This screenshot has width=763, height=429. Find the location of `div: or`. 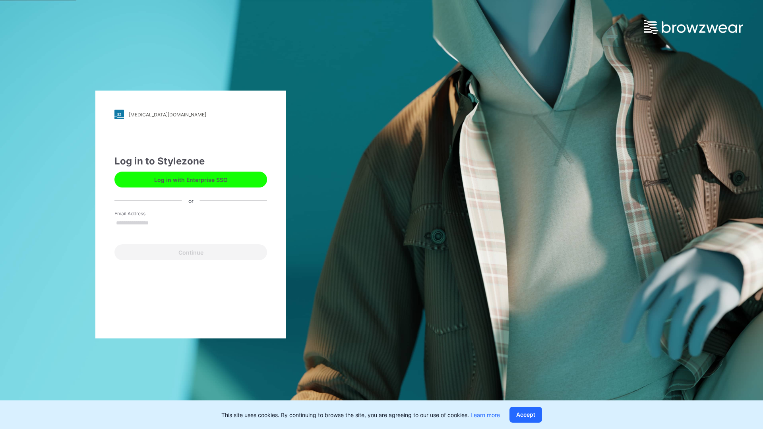

div: or is located at coordinates (191, 200).